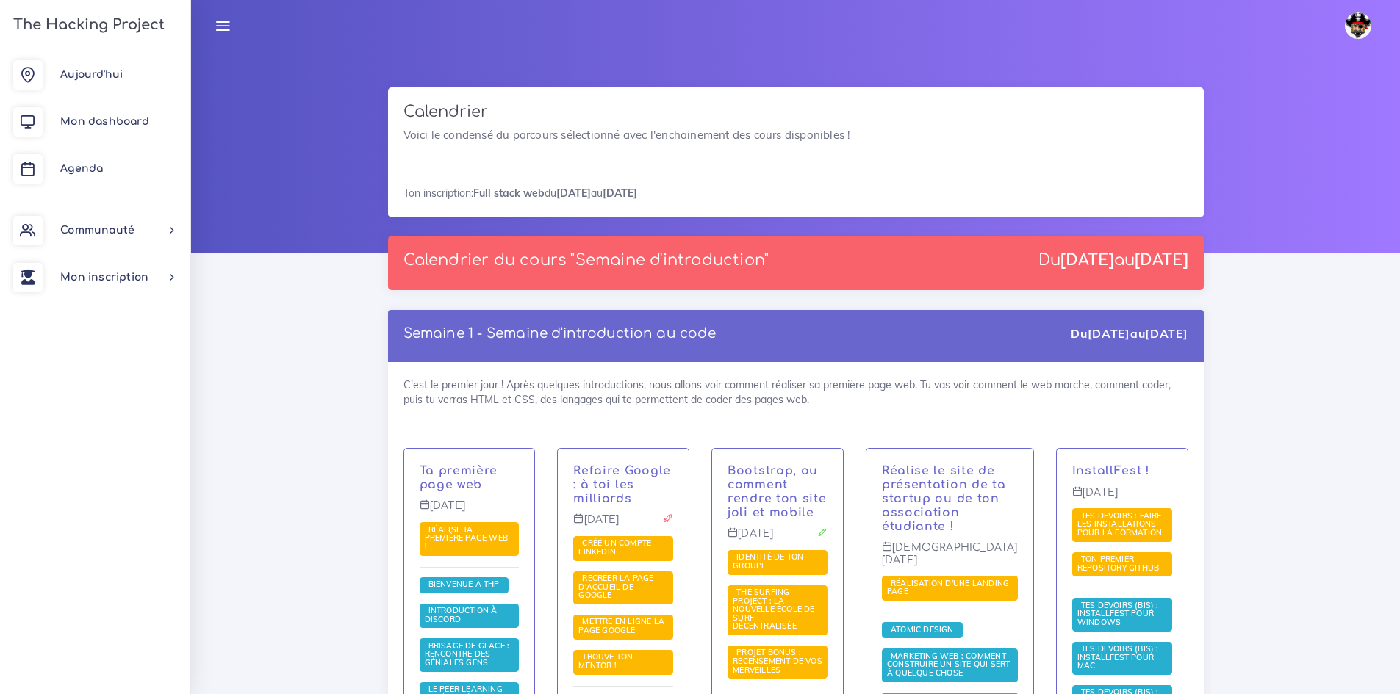  Describe the element at coordinates (461, 616) in the screenshot. I see `a: Introduction à Discord` at that location.